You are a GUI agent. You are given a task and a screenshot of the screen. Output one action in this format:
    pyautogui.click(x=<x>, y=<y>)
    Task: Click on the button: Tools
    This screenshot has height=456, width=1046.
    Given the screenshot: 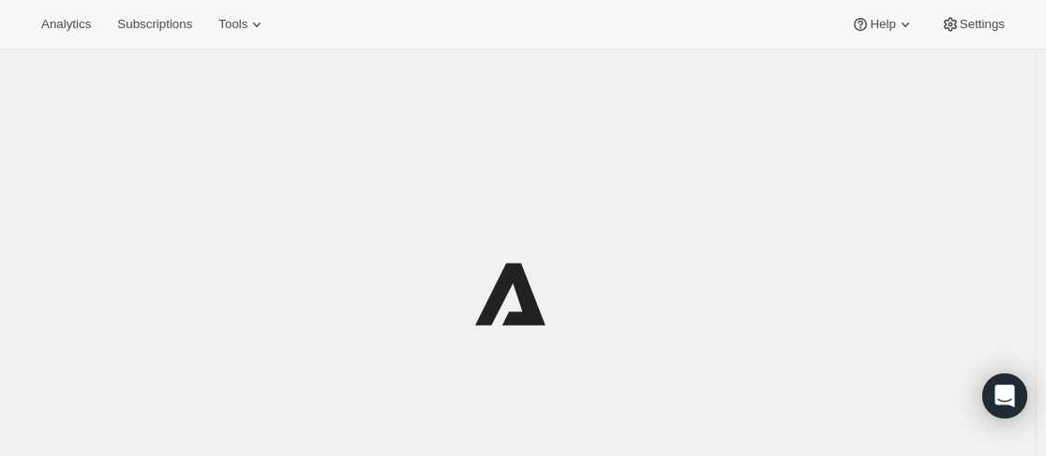 What is the action you would take?
    pyautogui.click(x=242, y=24)
    